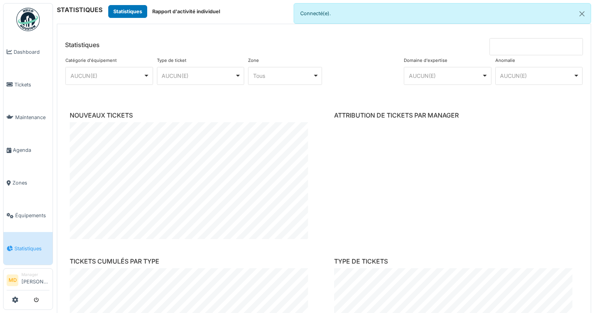 The image size is (595, 313). What do you see at coordinates (32, 85) in the screenshot?
I see `span: Tickets` at bounding box center [32, 85].